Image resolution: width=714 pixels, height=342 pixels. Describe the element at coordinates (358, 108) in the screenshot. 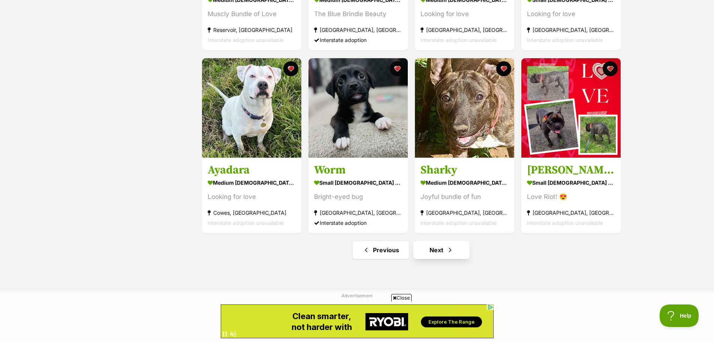

I see `img: Worm` at that location.